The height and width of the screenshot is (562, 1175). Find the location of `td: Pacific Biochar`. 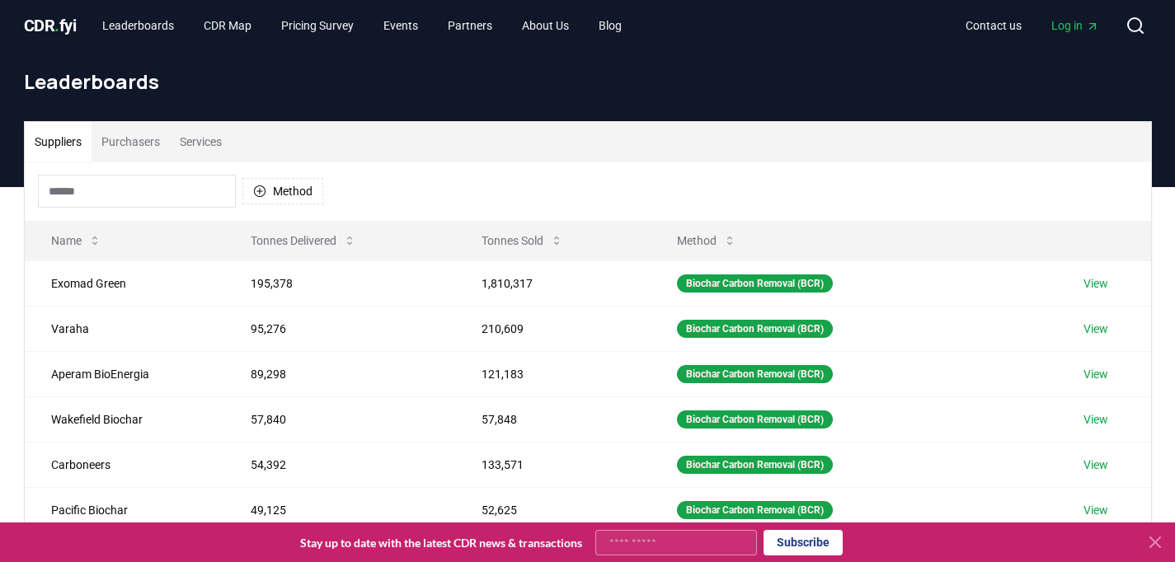

td: Pacific Biochar is located at coordinates (124, 510).